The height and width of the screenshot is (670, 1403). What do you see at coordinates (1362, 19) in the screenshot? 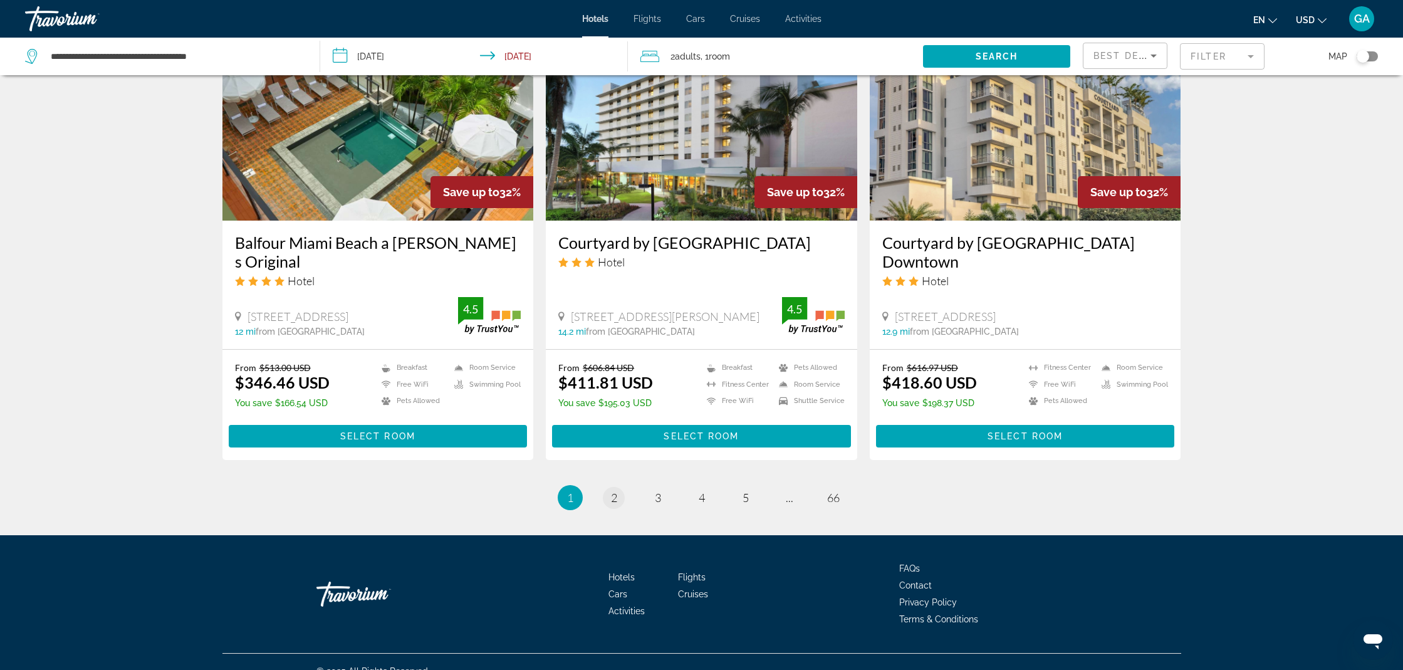
I see `span: GA` at bounding box center [1362, 19].